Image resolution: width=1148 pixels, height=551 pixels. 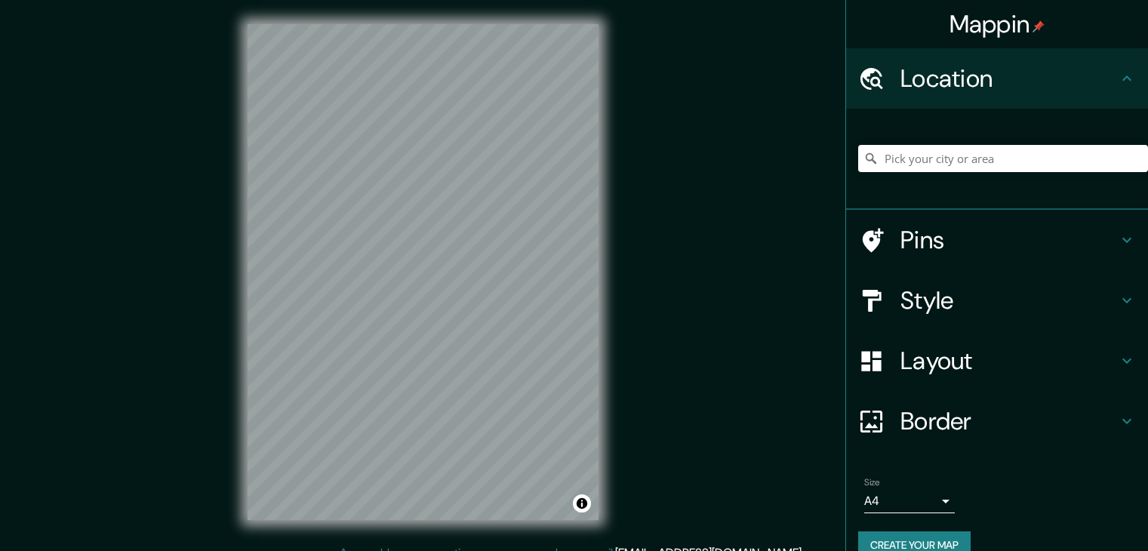 What do you see at coordinates (997, 78) in the screenshot?
I see `div: Location` at bounding box center [997, 78].